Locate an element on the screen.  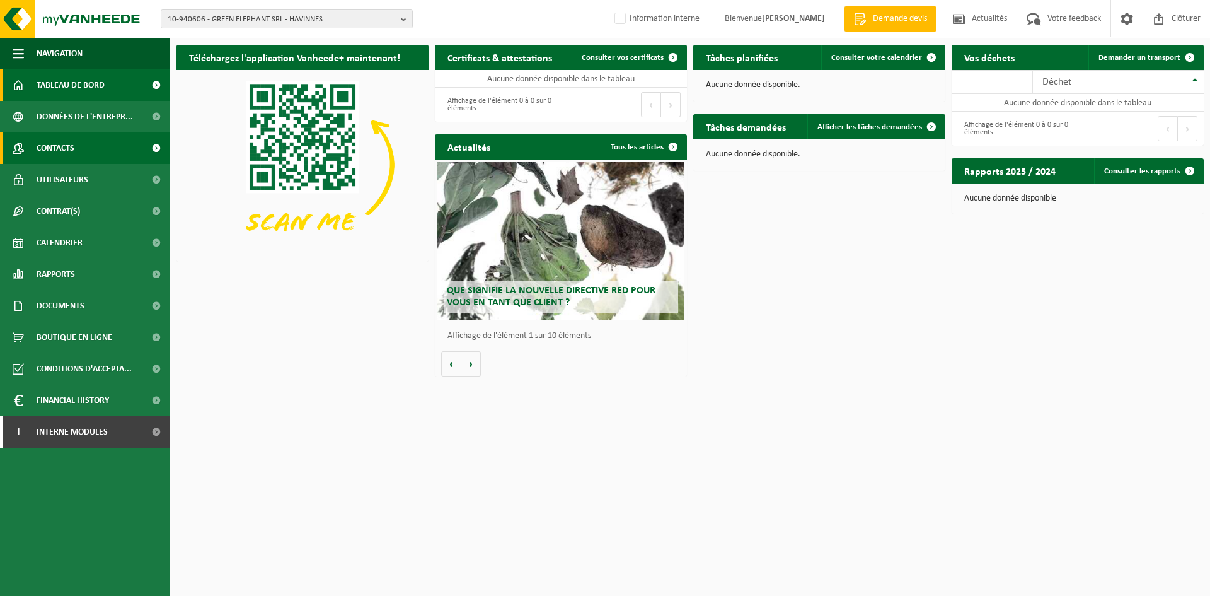
a: Consulter les rapports is located at coordinates (1148, 171).